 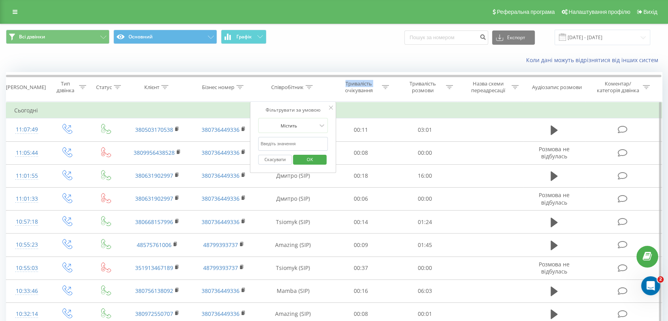 What do you see at coordinates (488, 87) in the screenshot?
I see `div: Назва схеми переадресації` at bounding box center [488, 87].